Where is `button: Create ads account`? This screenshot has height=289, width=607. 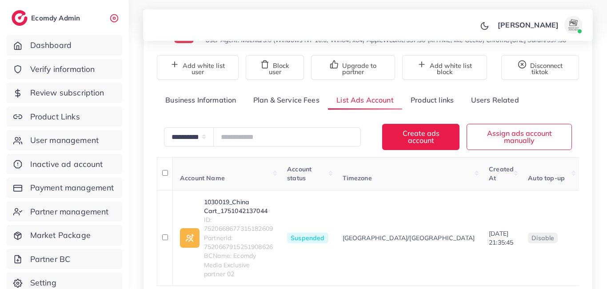 button: Create ads account is located at coordinates (421, 137).